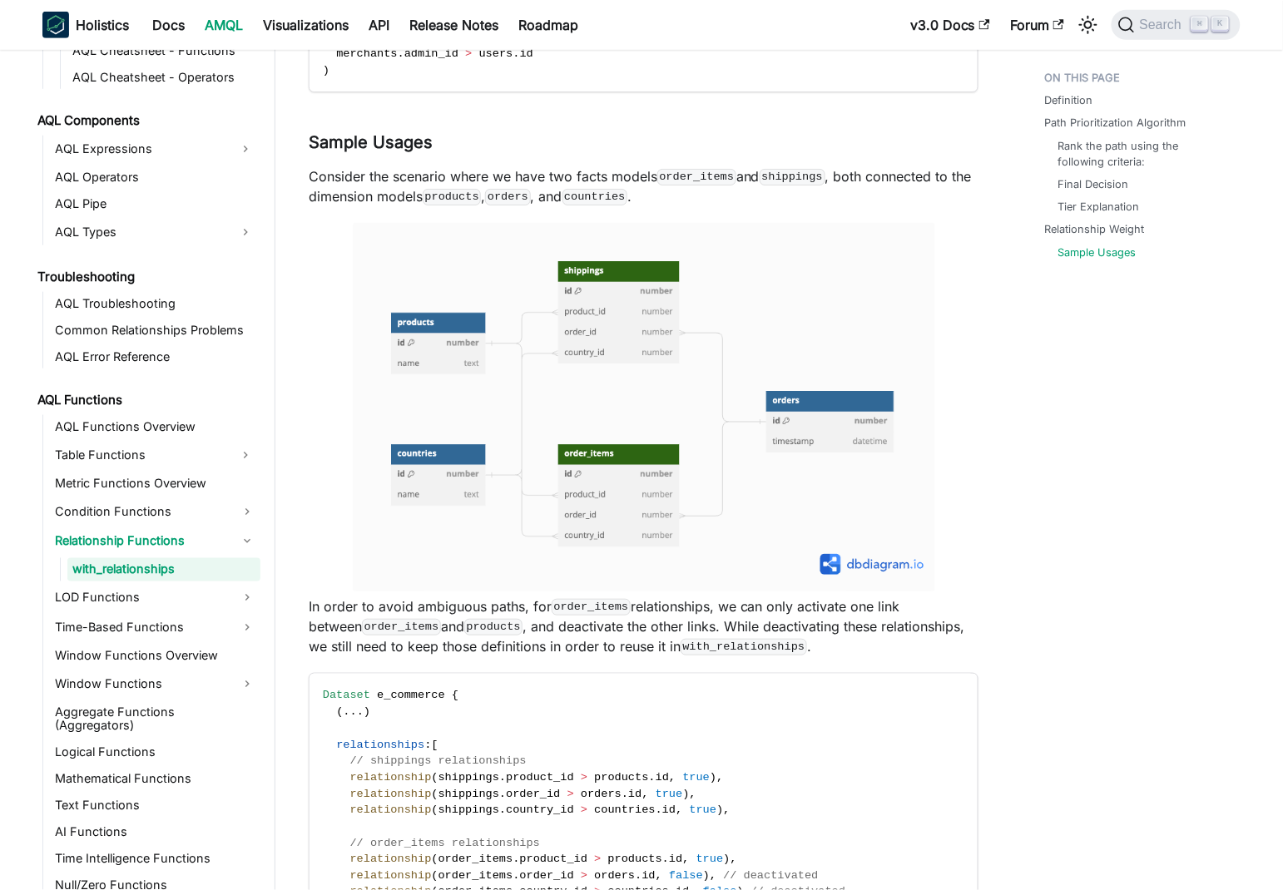 This screenshot has width=1283, height=890. Describe the element at coordinates (595, 197) in the screenshot. I see `code: countries` at that location.